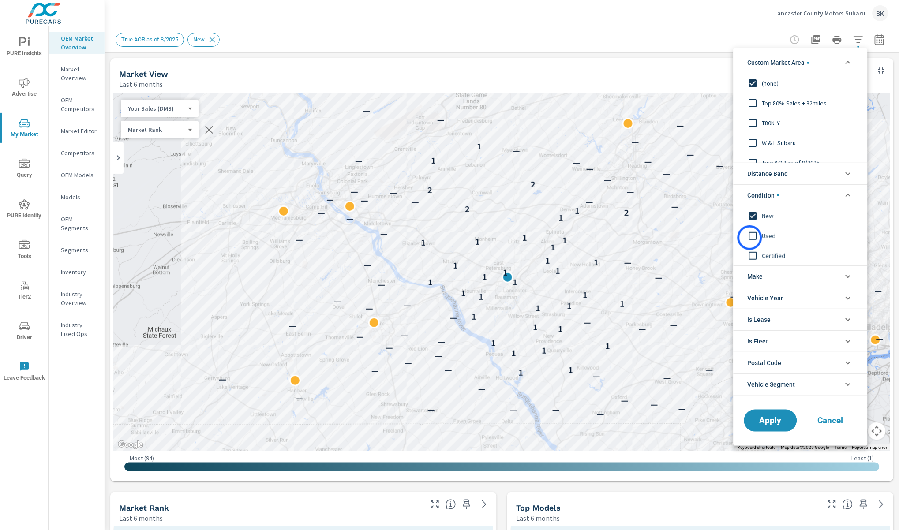 The height and width of the screenshot is (530, 899). What do you see at coordinates (778, 63) in the screenshot?
I see `span: Custom Market Area` at bounding box center [778, 63].